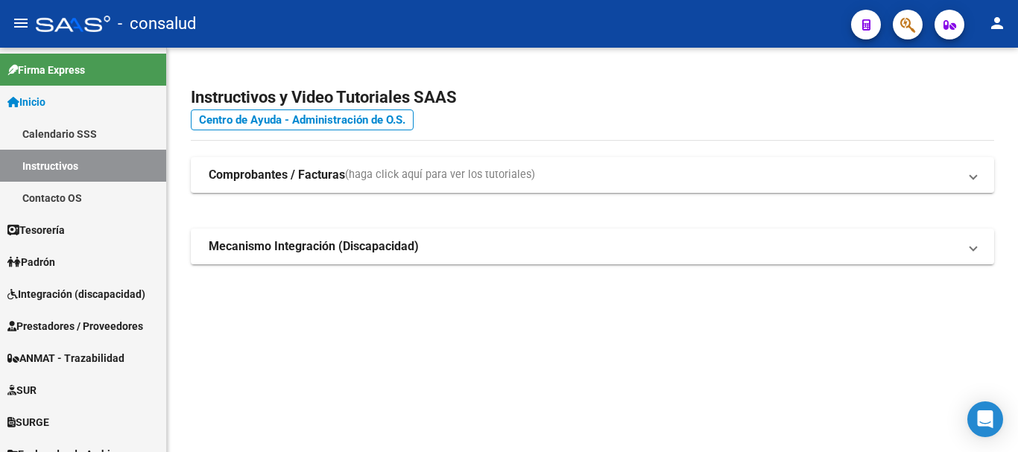  Describe the element at coordinates (997, 23) in the screenshot. I see `mat-icon: person` at that location.